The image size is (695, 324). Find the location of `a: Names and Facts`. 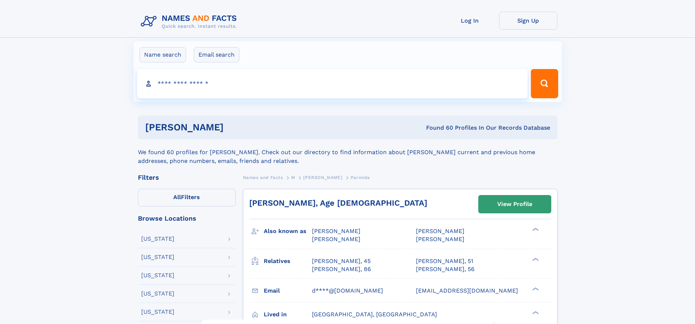

a: Names and Facts is located at coordinates (263, 177).